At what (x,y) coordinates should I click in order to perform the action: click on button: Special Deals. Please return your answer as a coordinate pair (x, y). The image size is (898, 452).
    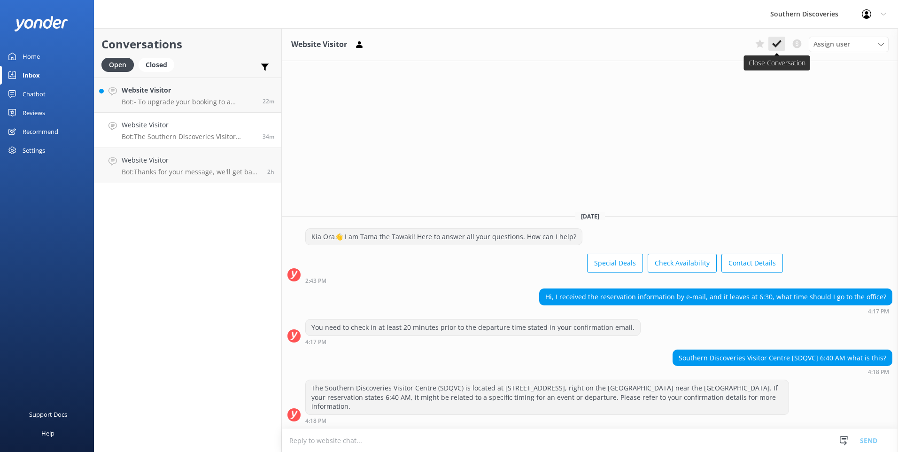
    Looking at the image, I should click on (615, 263).